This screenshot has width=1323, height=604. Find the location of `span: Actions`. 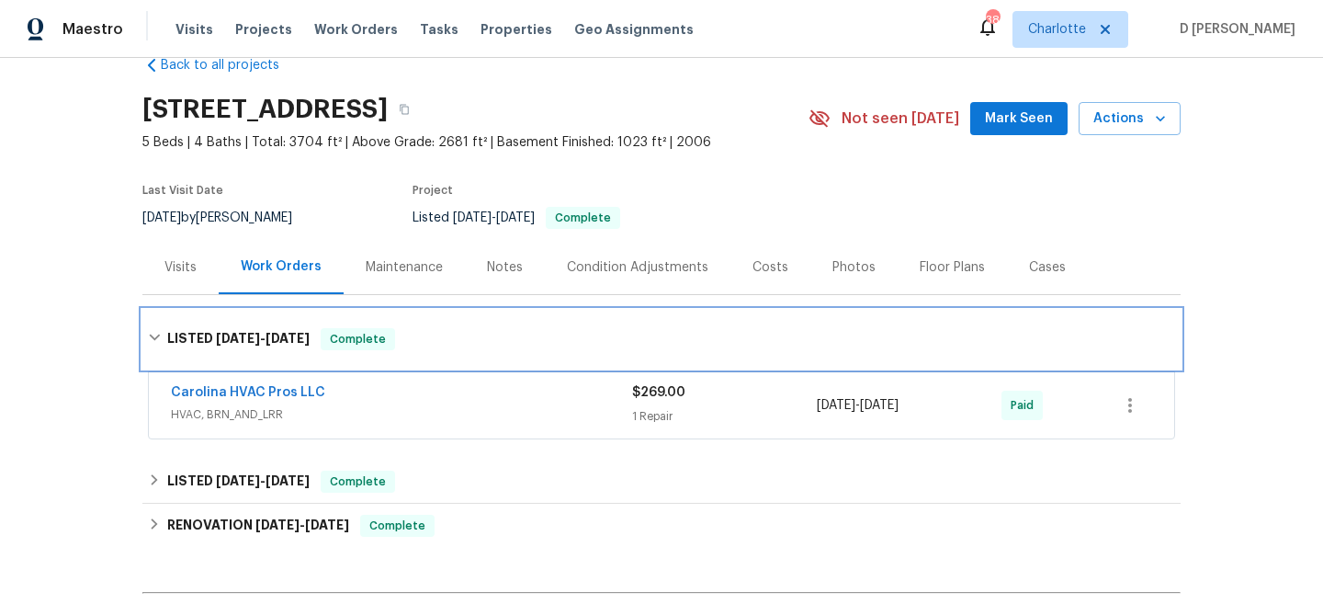

span: Actions is located at coordinates (1129, 119).